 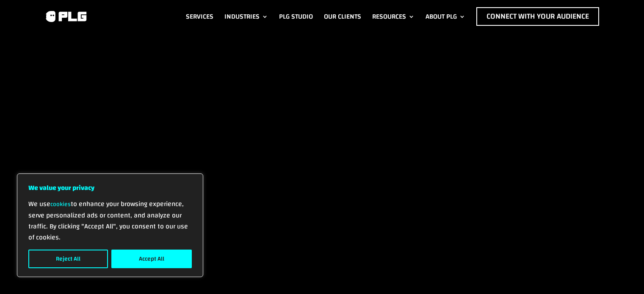 I want to click on span: cookies, so click(x=61, y=205).